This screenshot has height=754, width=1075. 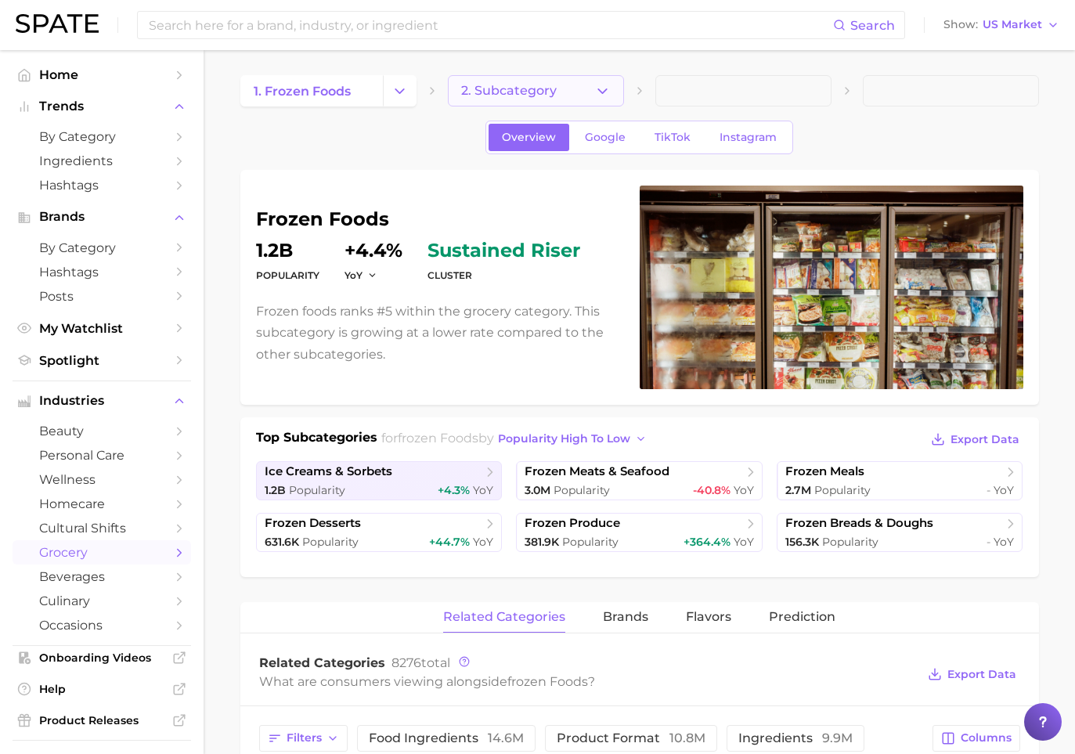 What do you see at coordinates (102, 328) in the screenshot?
I see `a: My Watchlist` at bounding box center [102, 328].